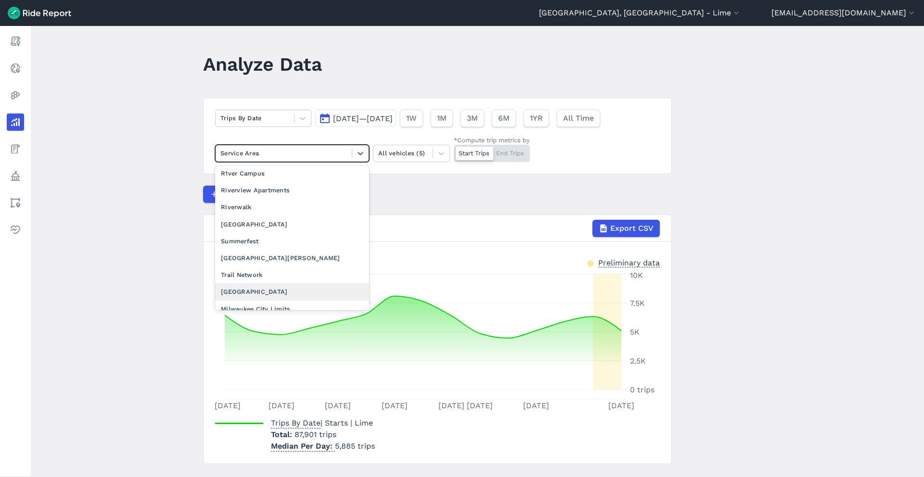 Image resolution: width=924 pixels, height=477 pixels. I want to click on a: Analyze, so click(15, 122).